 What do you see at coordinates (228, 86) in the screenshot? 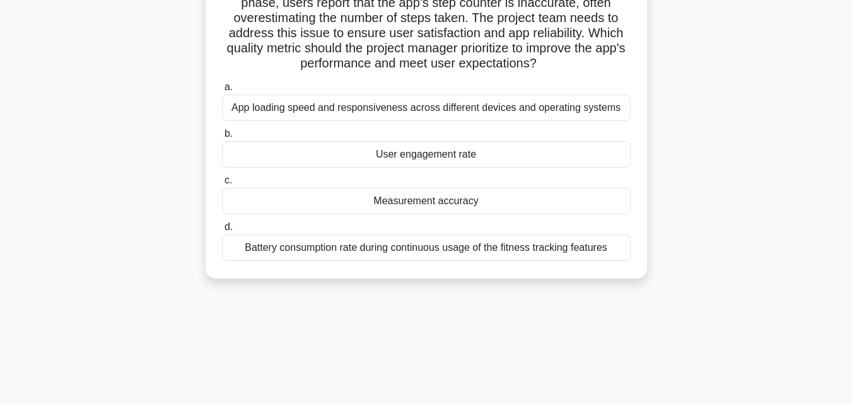
I see `span: a.` at bounding box center [228, 86].